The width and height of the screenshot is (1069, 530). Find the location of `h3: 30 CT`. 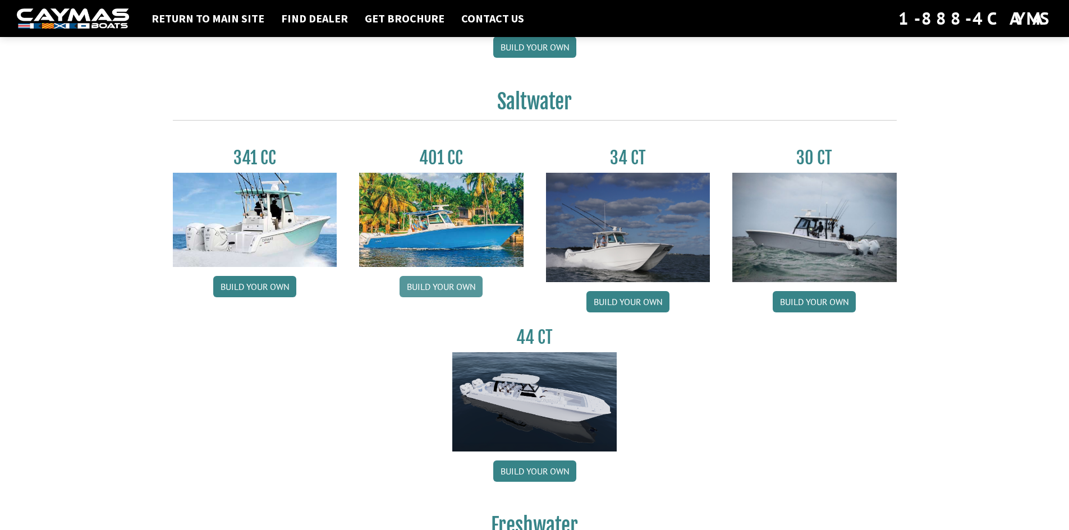

h3: 30 CT is located at coordinates (814, 158).